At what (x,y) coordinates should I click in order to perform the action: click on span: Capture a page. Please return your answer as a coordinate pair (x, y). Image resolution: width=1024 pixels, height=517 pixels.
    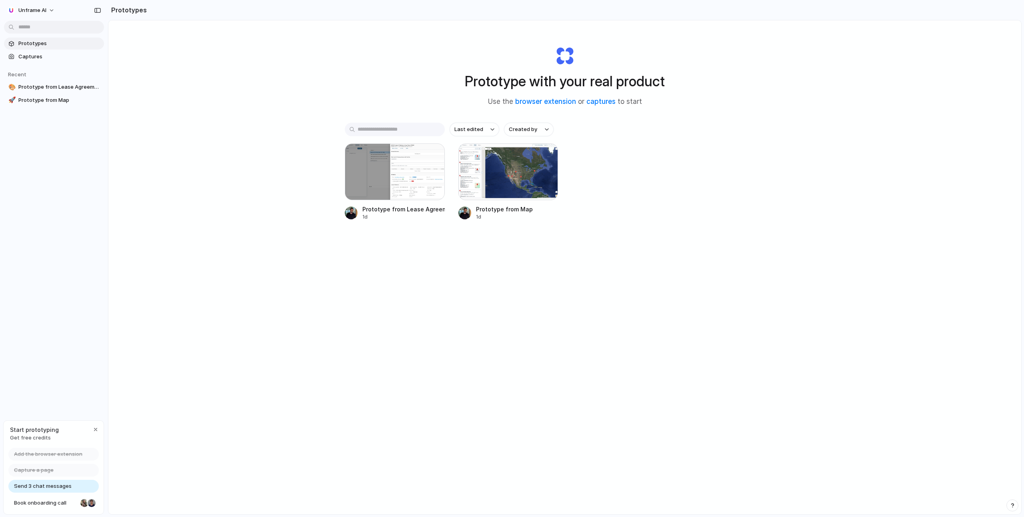
    Looking at the image, I should click on (34, 471).